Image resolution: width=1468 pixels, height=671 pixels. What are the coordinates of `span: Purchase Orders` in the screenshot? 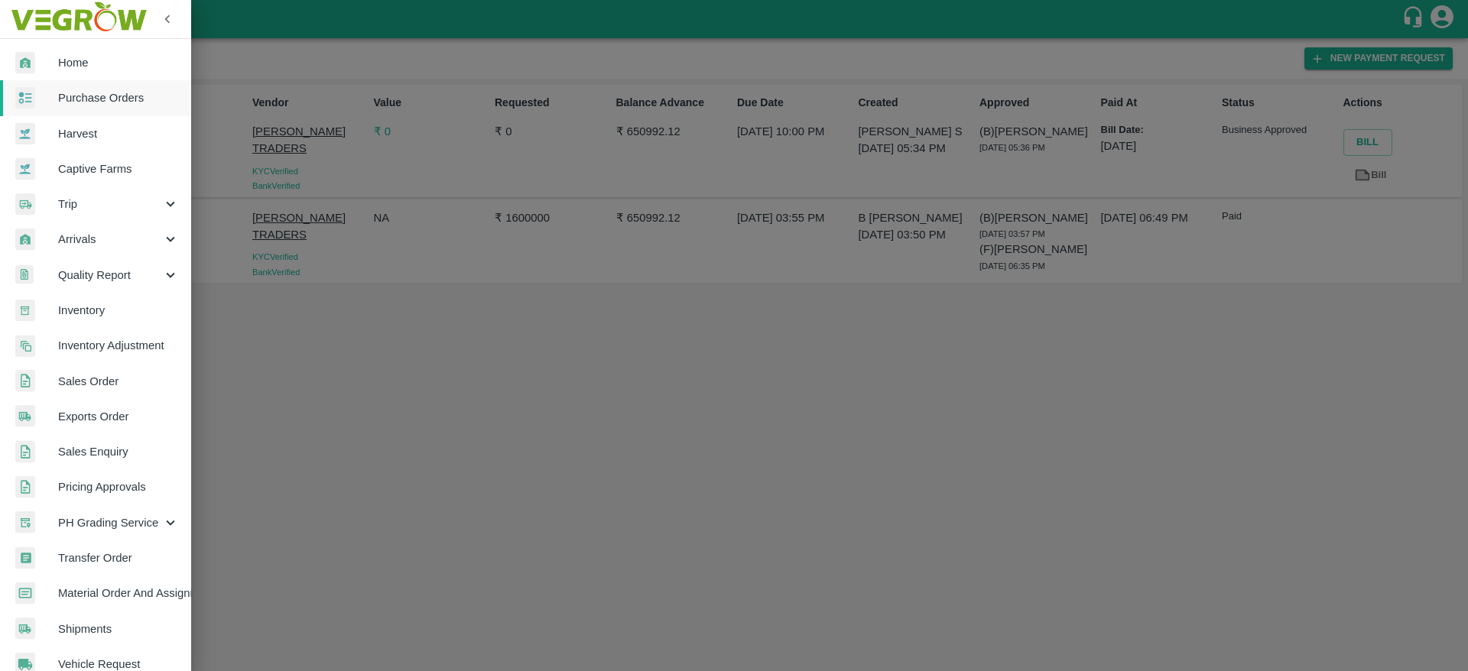 It's located at (119, 98).